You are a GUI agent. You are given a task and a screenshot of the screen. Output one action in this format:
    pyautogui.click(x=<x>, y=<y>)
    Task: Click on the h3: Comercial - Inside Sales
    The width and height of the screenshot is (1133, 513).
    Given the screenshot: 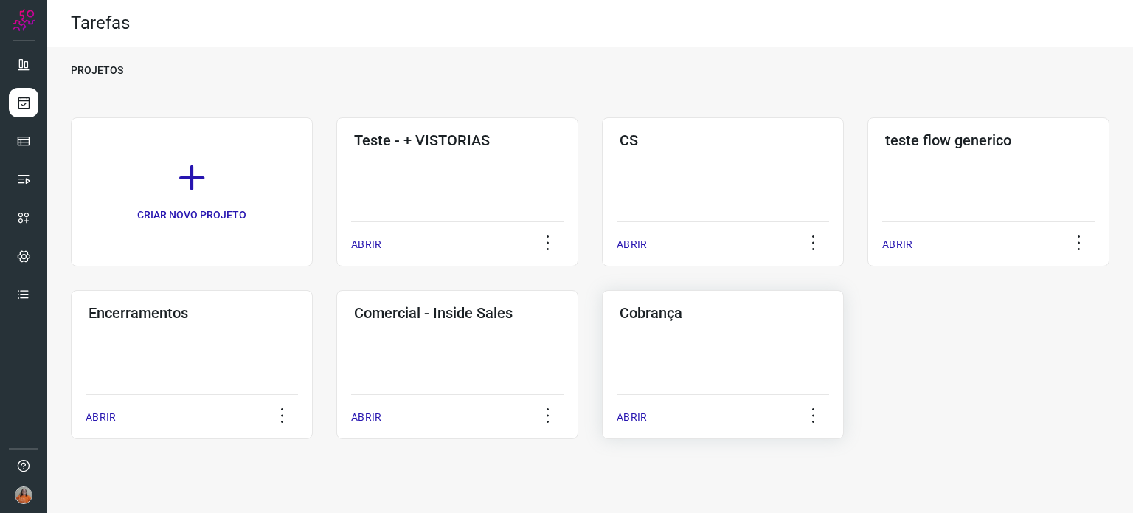 What is the action you would take?
    pyautogui.click(x=457, y=313)
    